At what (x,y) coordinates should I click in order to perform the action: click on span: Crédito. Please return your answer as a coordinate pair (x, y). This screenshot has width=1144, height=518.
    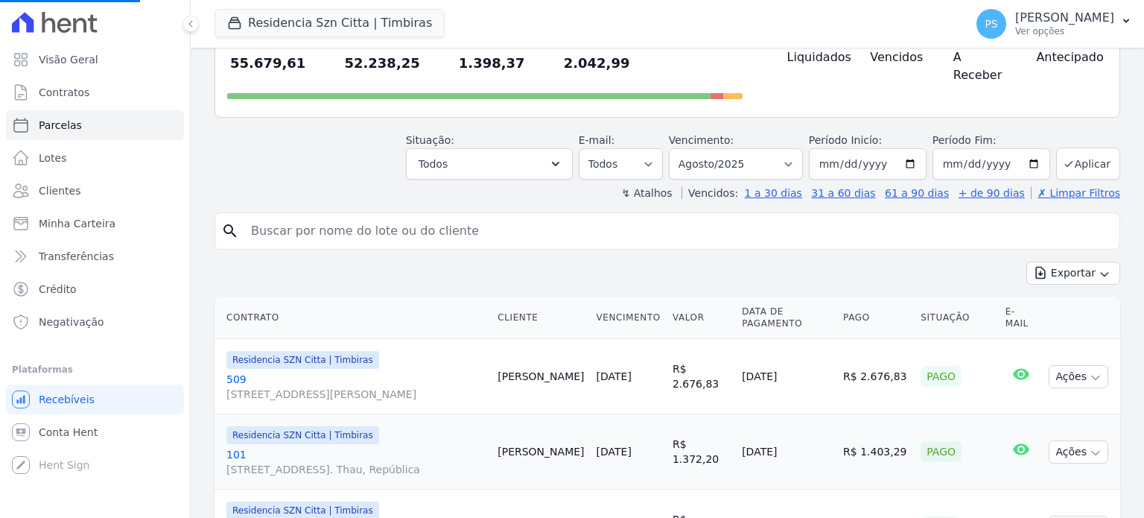
    Looking at the image, I should click on (57, 289).